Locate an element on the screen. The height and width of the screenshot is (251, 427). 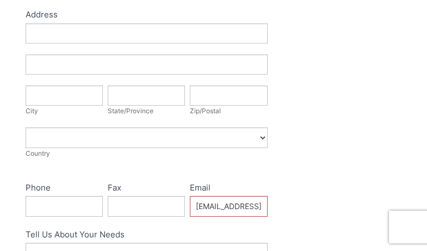
label: Email is located at coordinates (229, 188).